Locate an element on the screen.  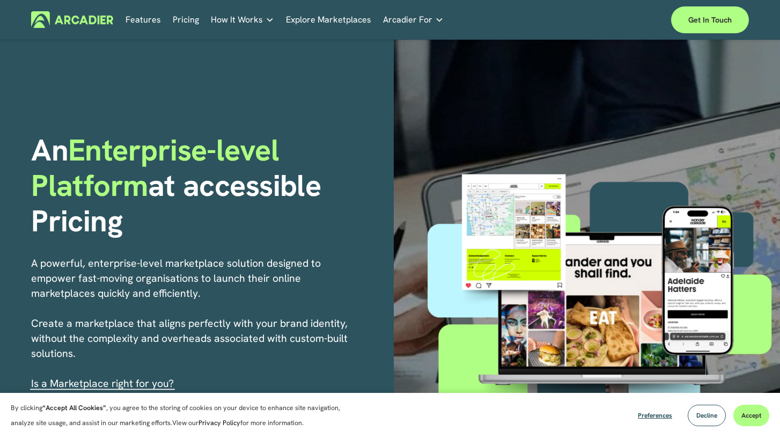
p: A powerful, enterprise-level marketplace solution designed to empower fast-moving organisations t... is located at coordinates (194, 323).